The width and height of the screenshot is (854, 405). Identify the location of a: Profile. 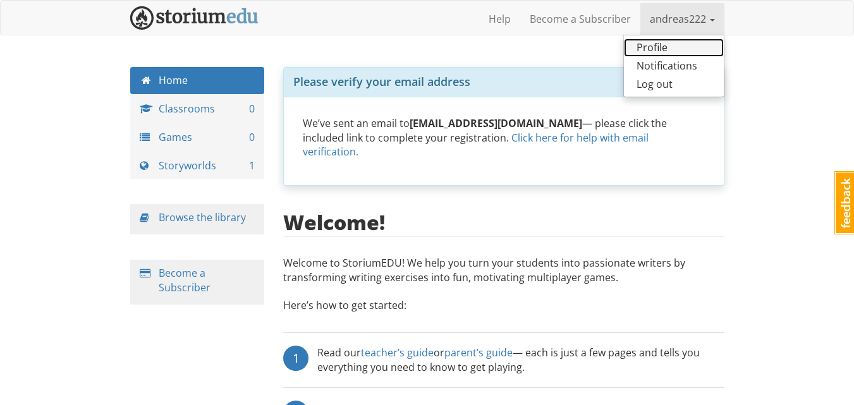
(674, 47).